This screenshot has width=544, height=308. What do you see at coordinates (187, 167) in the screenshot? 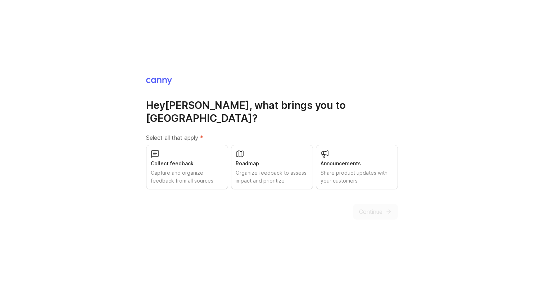
I see `button: Collect feedbackCapture and organize feedback from all sources` at bounding box center [187, 167].